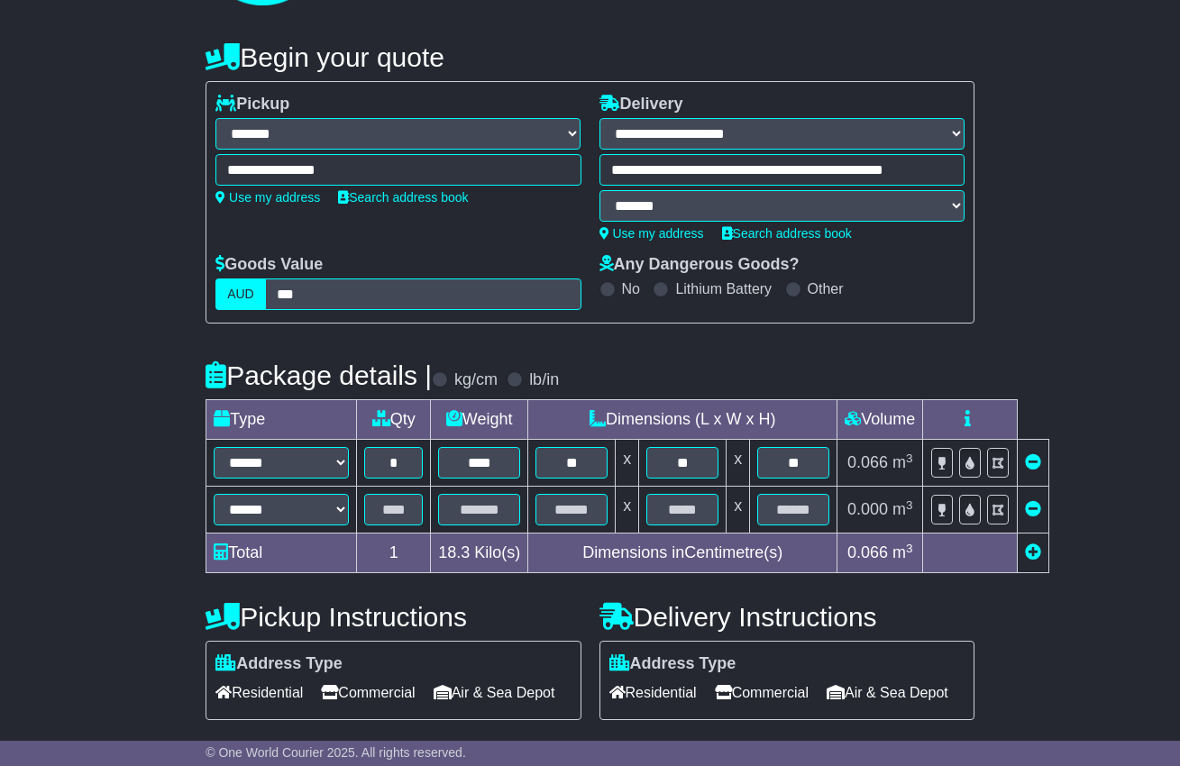 The width and height of the screenshot is (1180, 766). Describe the element at coordinates (476, 380) in the screenshot. I see `label: kg/cm` at that location.